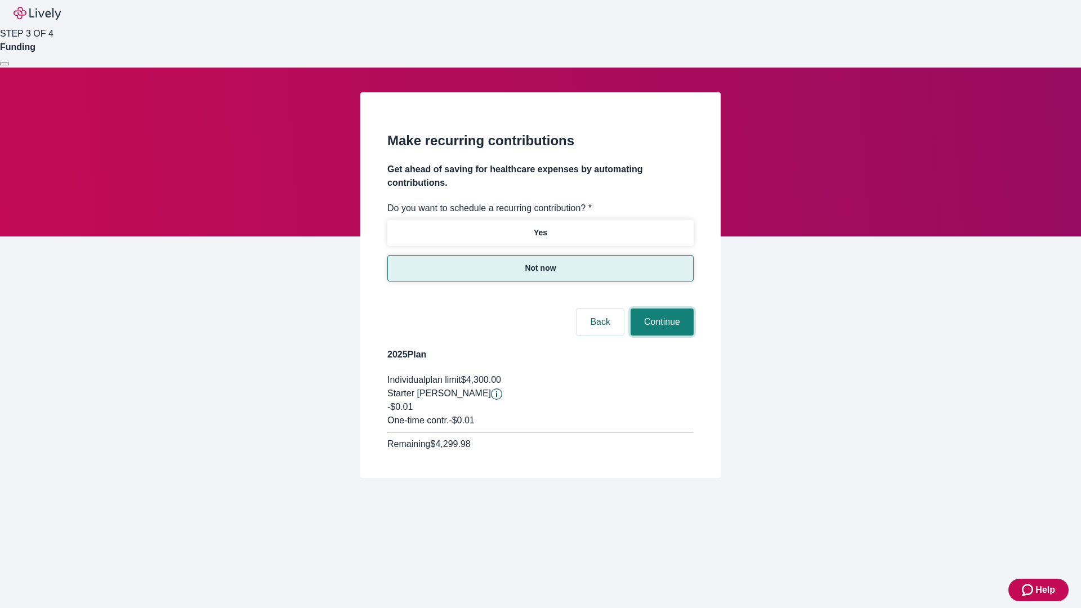 The image size is (1081, 608). What do you see at coordinates (1038, 590) in the screenshot?
I see `button: Zendesk support iconHelp` at bounding box center [1038, 590].